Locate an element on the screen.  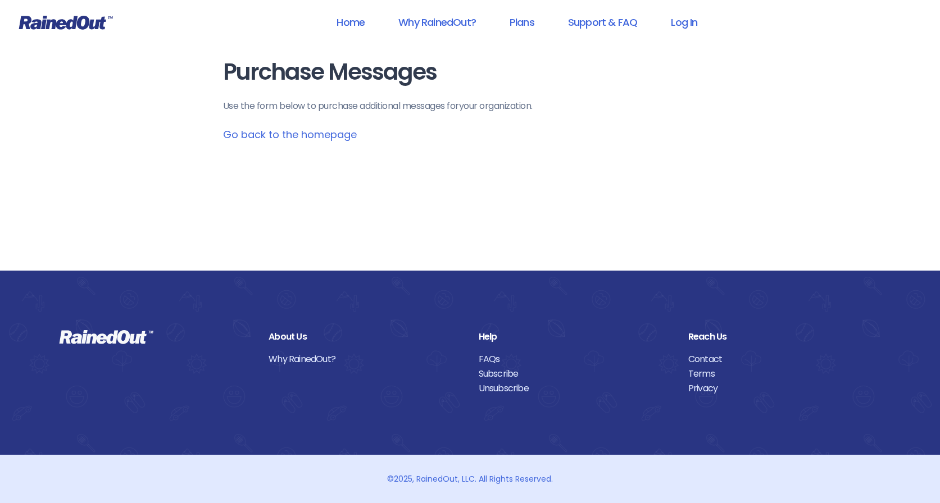
a: Unsubscribe is located at coordinates (575, 389).